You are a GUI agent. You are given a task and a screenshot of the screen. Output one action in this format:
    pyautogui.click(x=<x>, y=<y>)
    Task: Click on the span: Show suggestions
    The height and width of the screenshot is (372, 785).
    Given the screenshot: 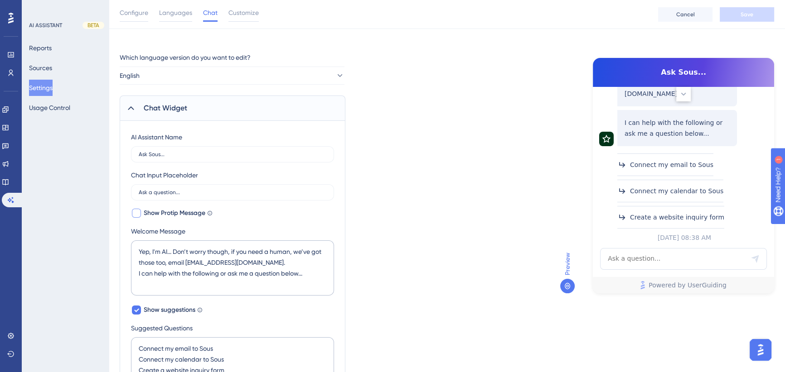 What is the action you would take?
    pyautogui.click(x=169, y=310)
    